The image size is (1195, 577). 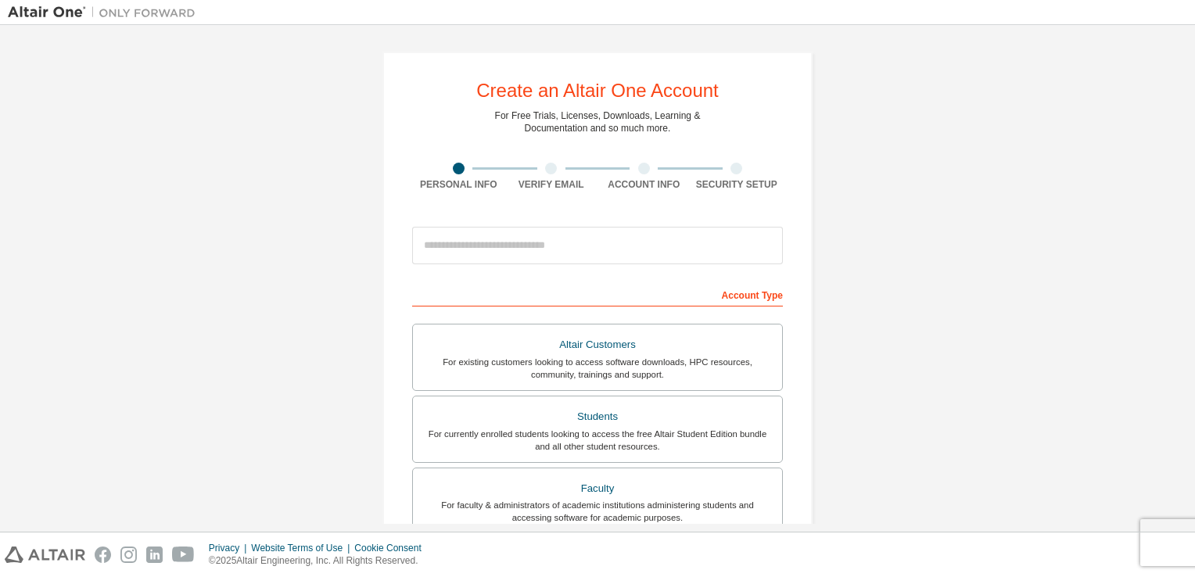 What do you see at coordinates (458, 185) in the screenshot?
I see `div: Personal Info` at bounding box center [458, 185].